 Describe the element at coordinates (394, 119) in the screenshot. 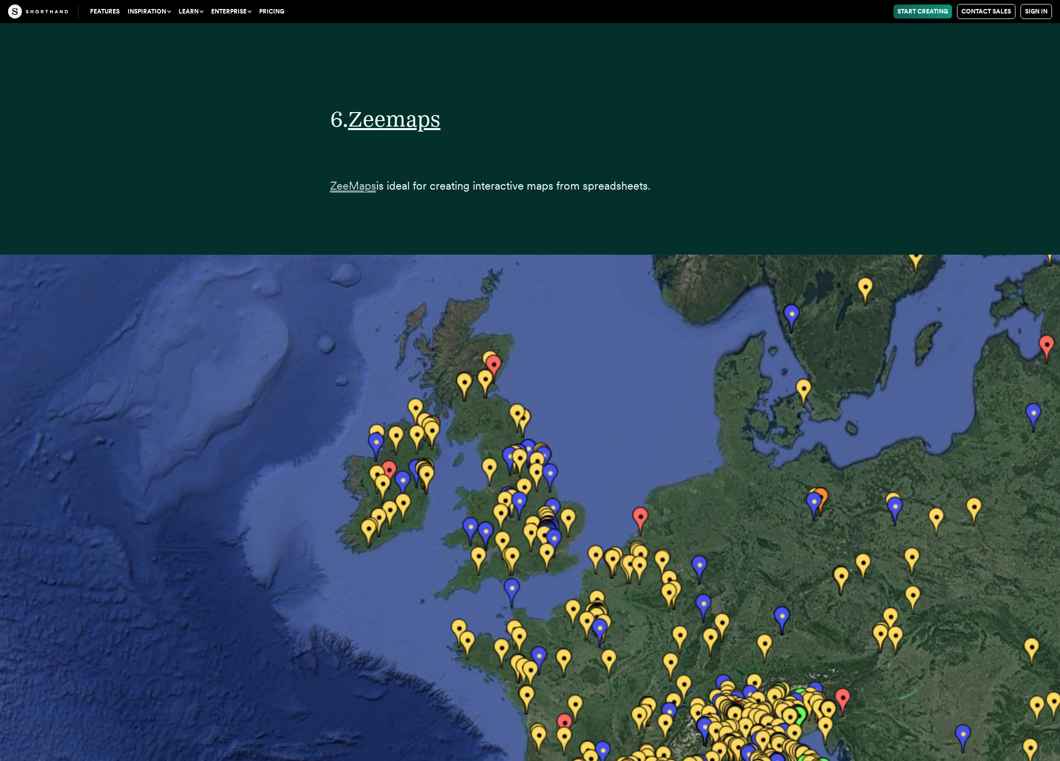

I see `span: Zeemaps` at that location.